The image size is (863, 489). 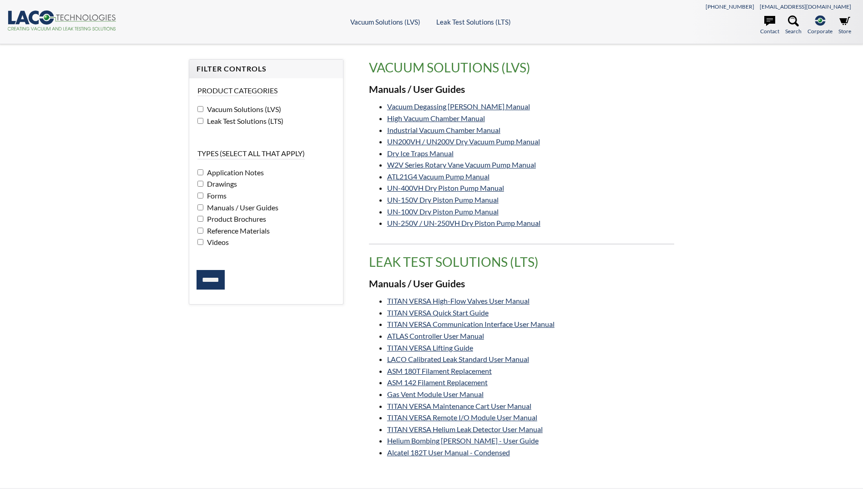 I want to click on input: Drawings, so click(x=200, y=183).